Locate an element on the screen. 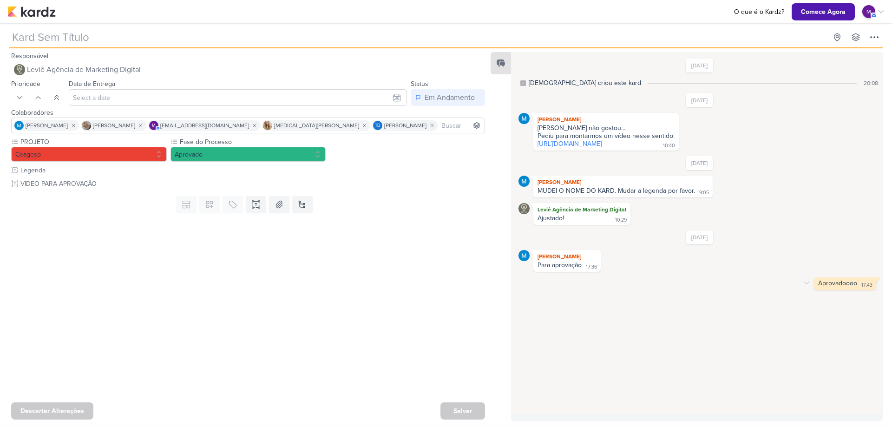  button: Comece Agora is located at coordinates (823, 12).